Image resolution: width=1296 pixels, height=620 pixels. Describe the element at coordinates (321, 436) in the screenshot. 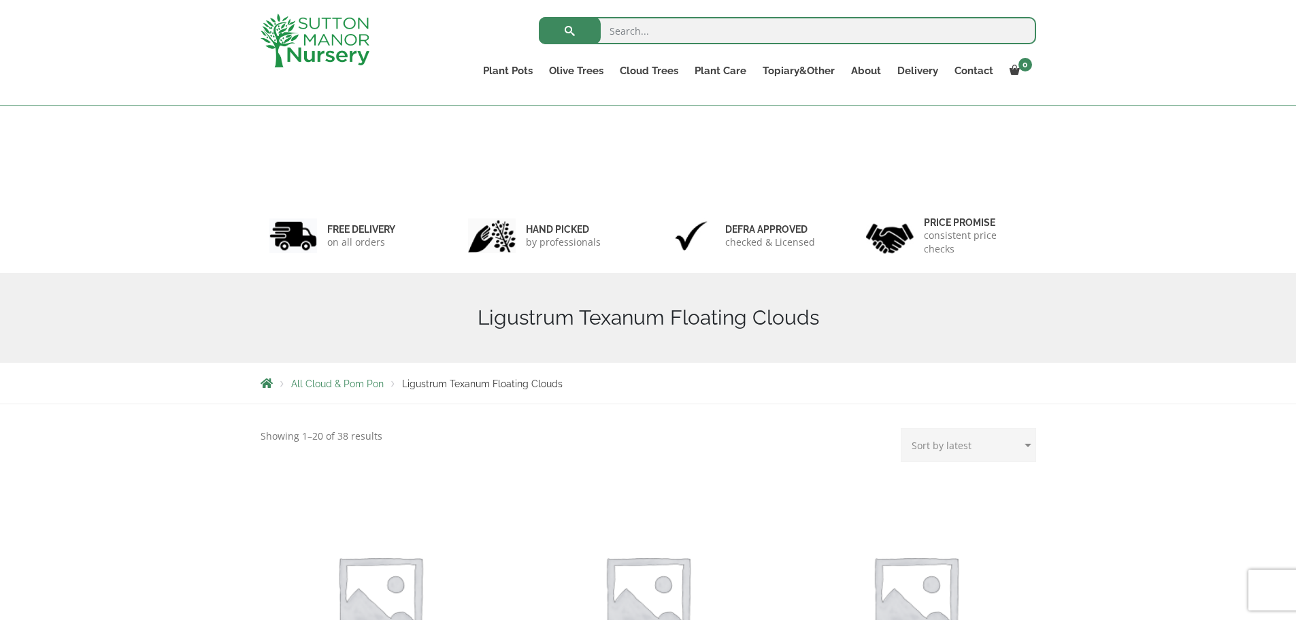

I see `p: Showing 1–20 of 38 results` at that location.